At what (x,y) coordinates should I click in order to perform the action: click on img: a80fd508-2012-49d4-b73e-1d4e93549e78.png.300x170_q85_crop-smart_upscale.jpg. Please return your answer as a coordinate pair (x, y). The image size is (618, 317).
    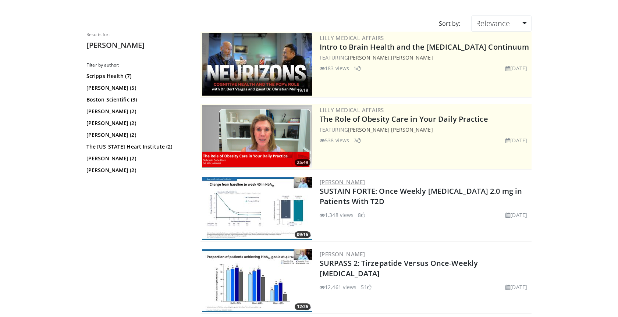
    Looking at the image, I should click on (257, 64).